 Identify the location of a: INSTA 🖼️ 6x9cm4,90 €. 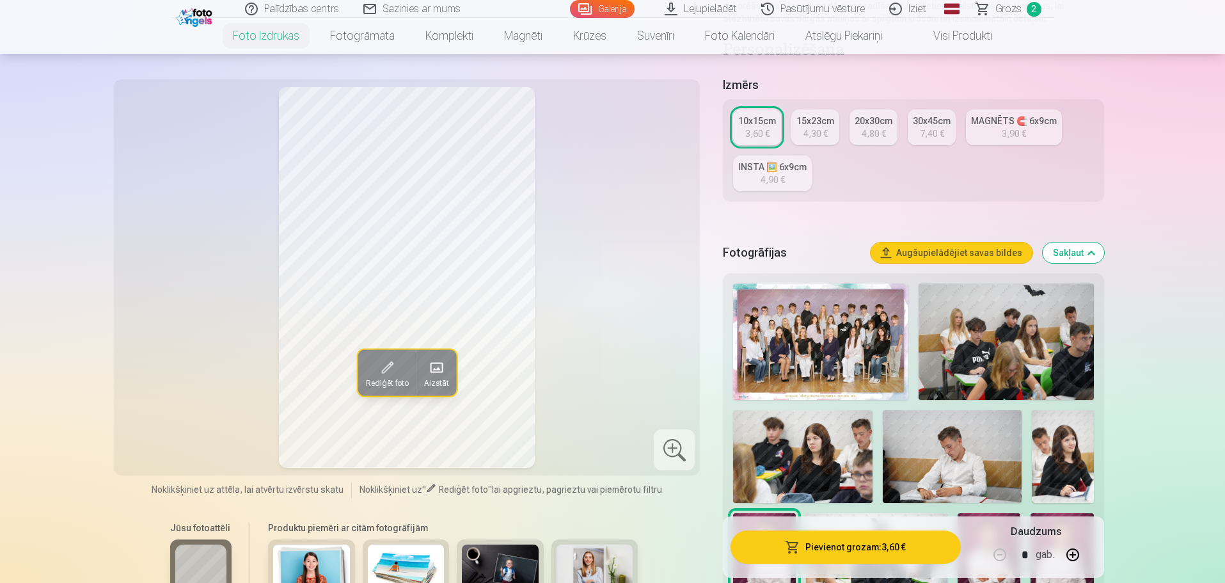
(772, 173).